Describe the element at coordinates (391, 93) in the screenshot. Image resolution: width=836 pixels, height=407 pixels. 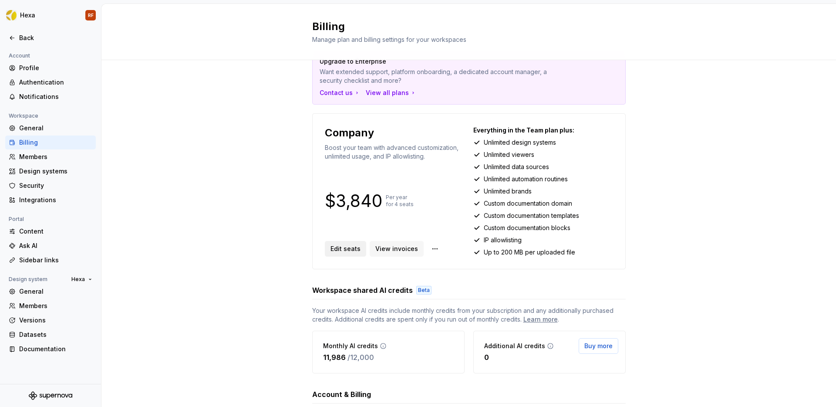
I see `div: View all plans` at that location.